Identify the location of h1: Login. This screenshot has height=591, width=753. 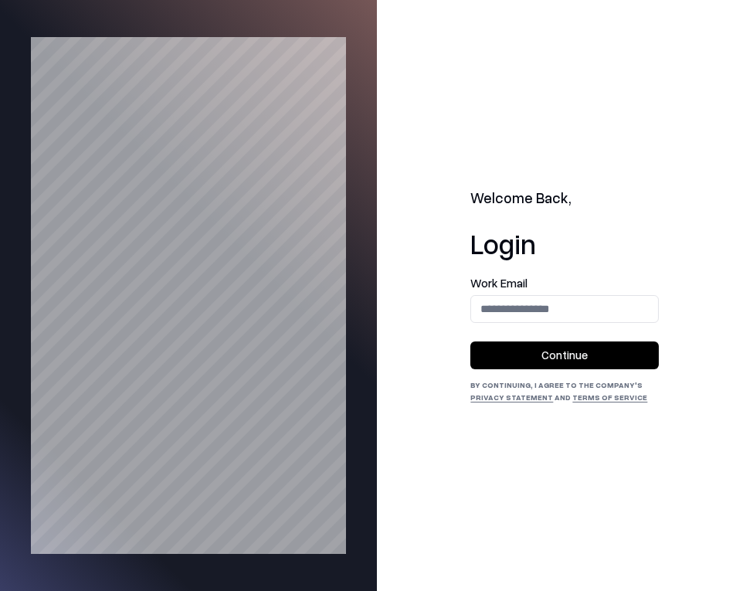
(564, 243).